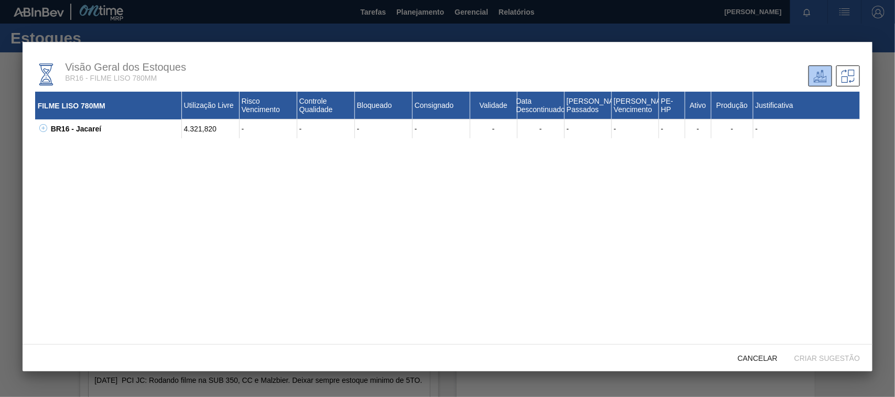 The height and width of the screenshot is (397, 895). What do you see at coordinates (326, 105) in the screenshot?
I see `div: Controle Qualidade` at bounding box center [326, 105].